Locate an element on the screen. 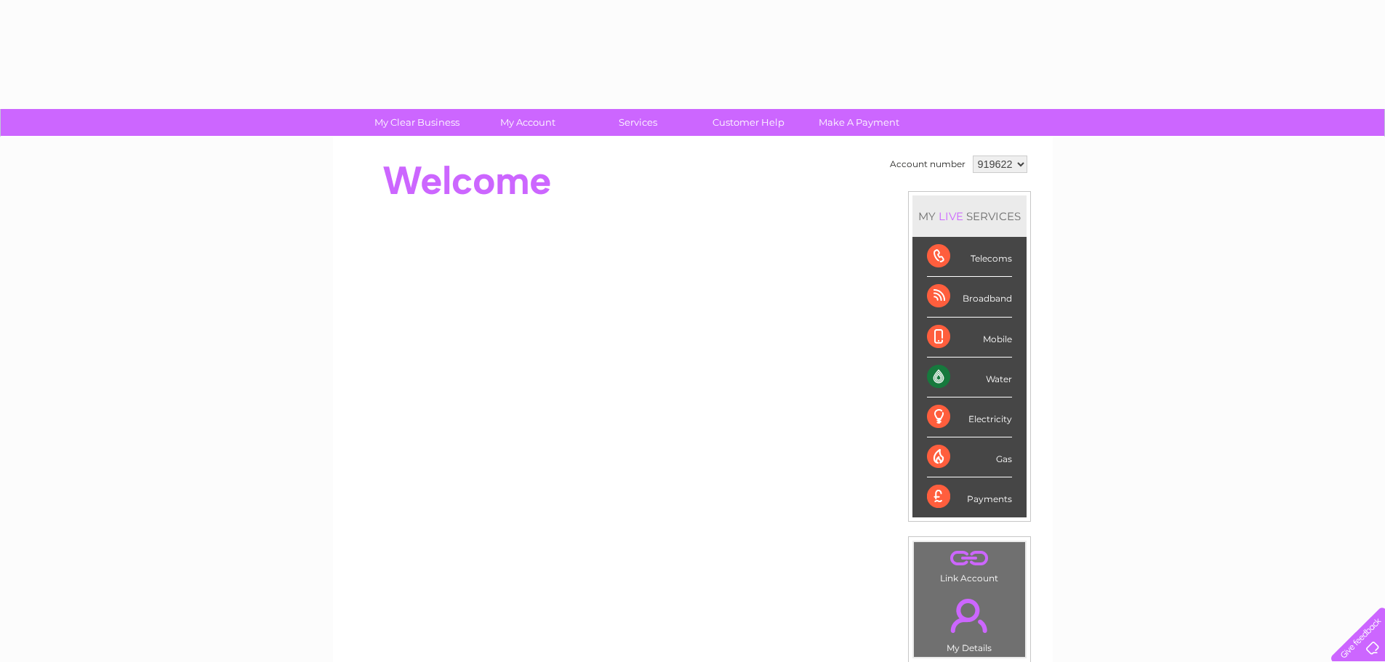 The image size is (1385, 662). div: LIVE is located at coordinates (951, 216).